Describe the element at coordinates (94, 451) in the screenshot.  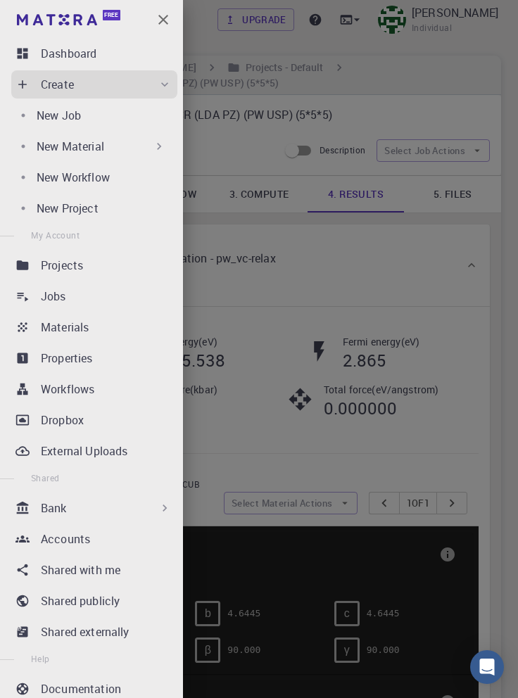
I see `a: External Uploads` at that location.